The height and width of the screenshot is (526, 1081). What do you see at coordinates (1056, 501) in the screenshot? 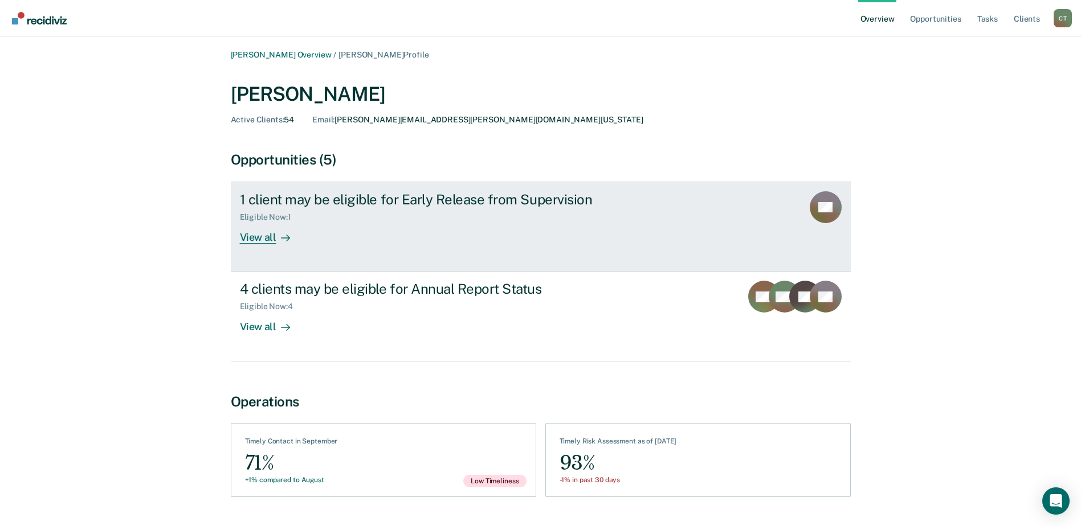
I see `div: Open Intercom Messenger` at bounding box center [1056, 501].